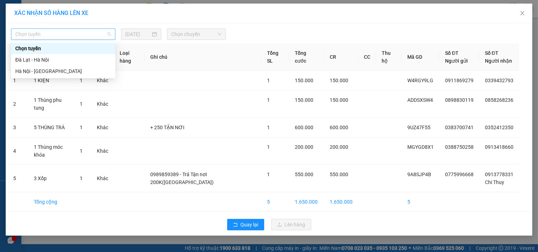  I want to click on span: 0388750258, so click(460, 147).